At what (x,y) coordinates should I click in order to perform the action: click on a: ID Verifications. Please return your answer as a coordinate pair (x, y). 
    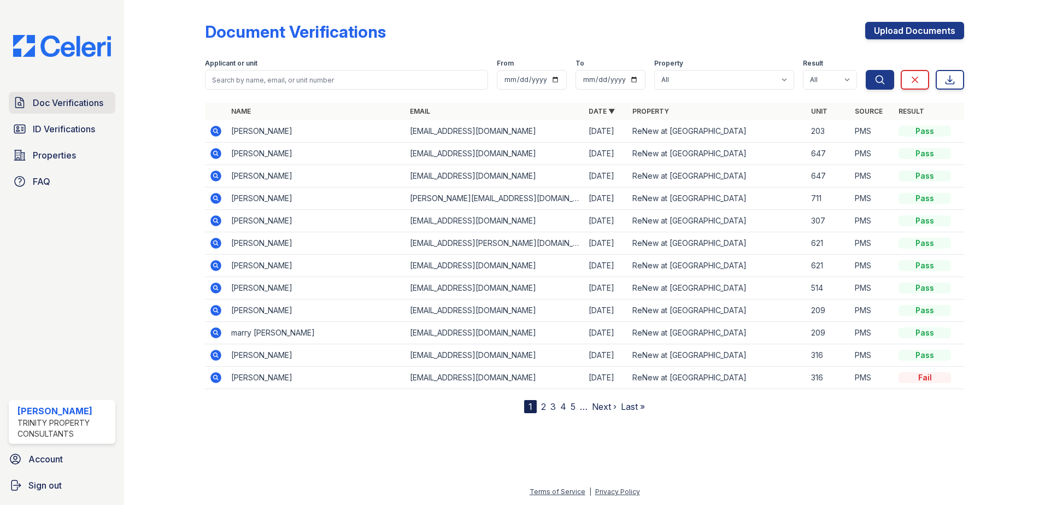
    Looking at the image, I should click on (62, 129).